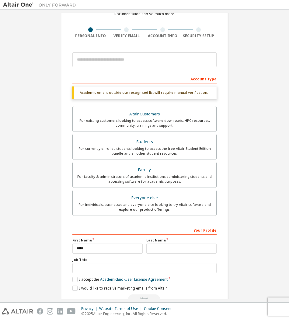  Describe the element at coordinates (90, 308) in the screenshot. I see `div: Privacy` at that location.